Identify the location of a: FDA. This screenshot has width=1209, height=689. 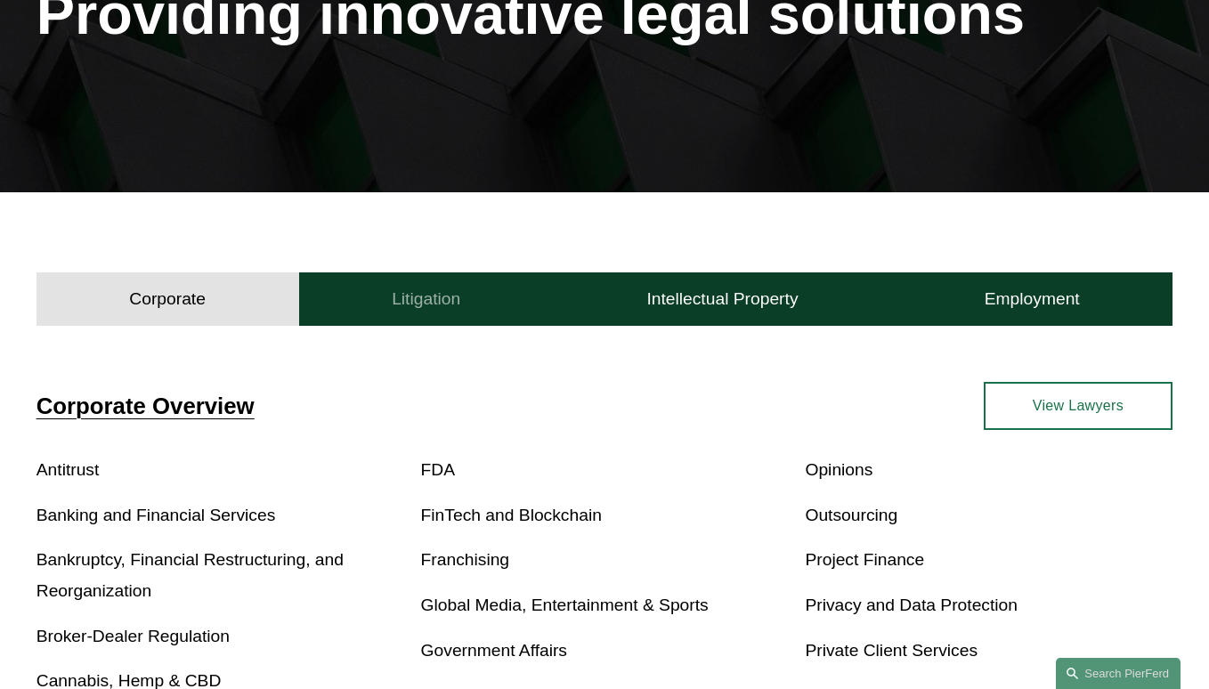
(438, 469).